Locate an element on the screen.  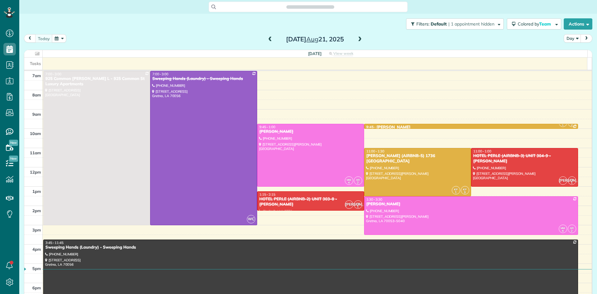
span: 3:45 - 11:45 is located at coordinates (54, 243).